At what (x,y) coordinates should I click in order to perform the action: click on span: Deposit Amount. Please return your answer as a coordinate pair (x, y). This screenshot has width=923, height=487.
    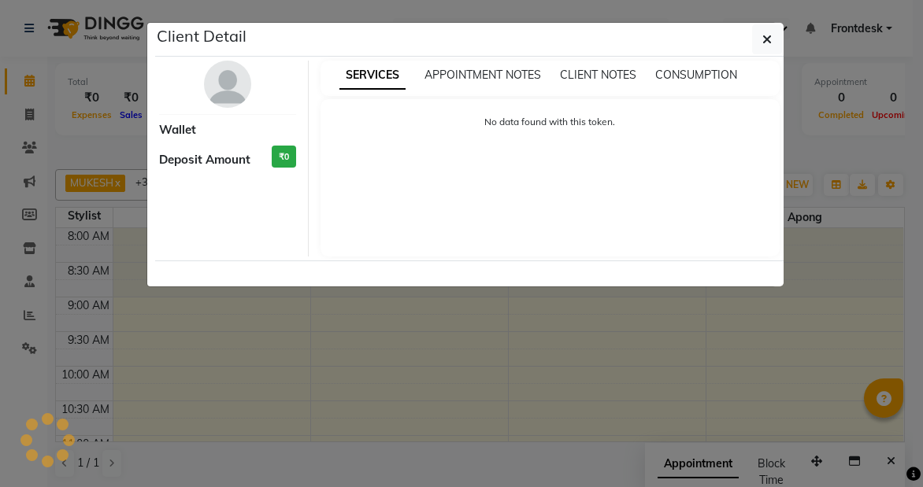
    Looking at the image, I should click on (205, 160).